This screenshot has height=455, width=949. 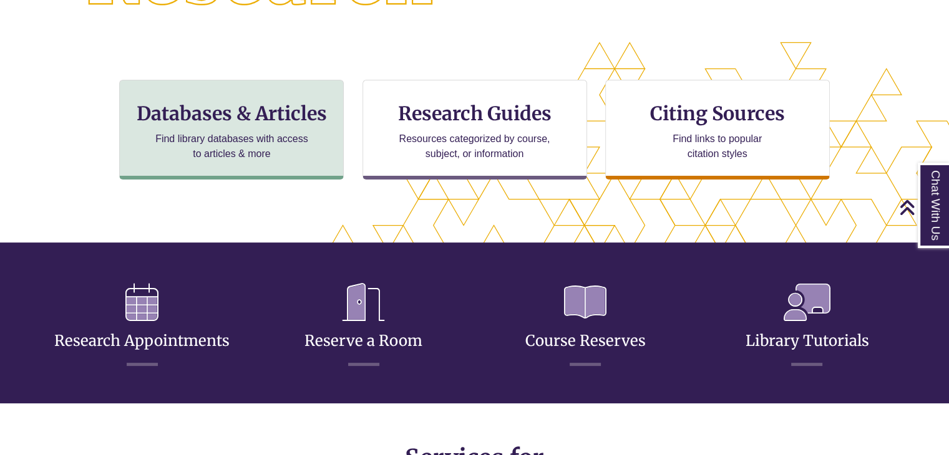 I want to click on a: Databases & Articles Find library databases with access to articles & more, so click(x=231, y=130).